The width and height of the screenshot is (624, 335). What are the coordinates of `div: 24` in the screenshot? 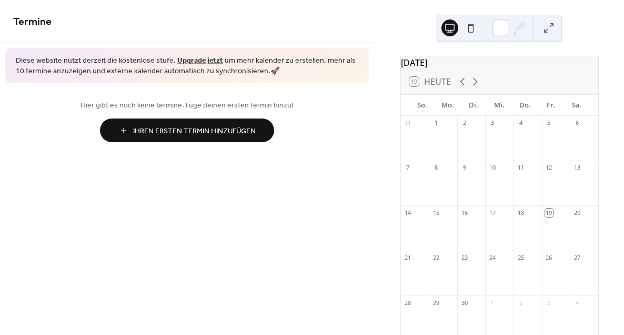 It's located at (492, 257).